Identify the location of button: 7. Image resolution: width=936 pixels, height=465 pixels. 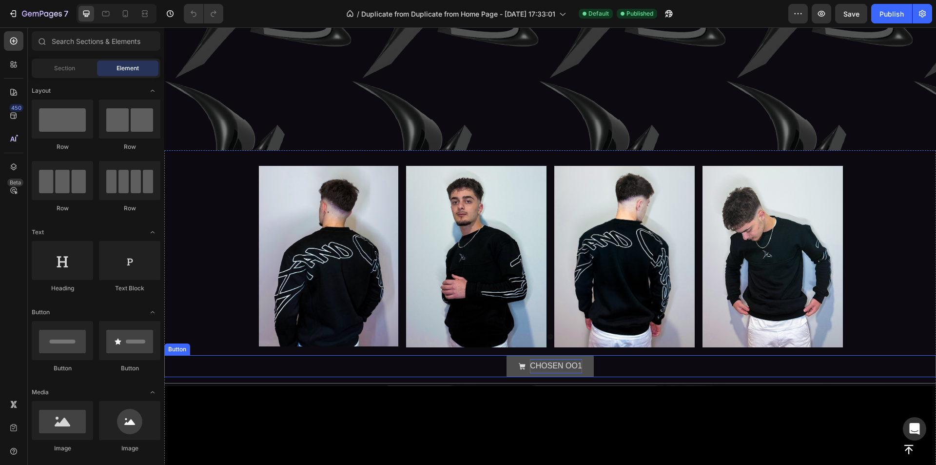
(38, 14).